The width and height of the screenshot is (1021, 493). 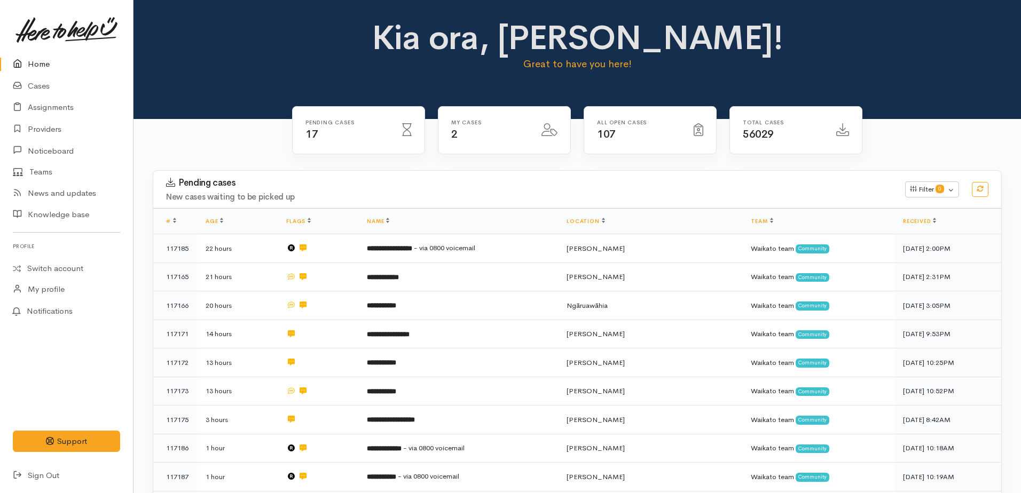 I want to click on h6: Profile, so click(x=66, y=246).